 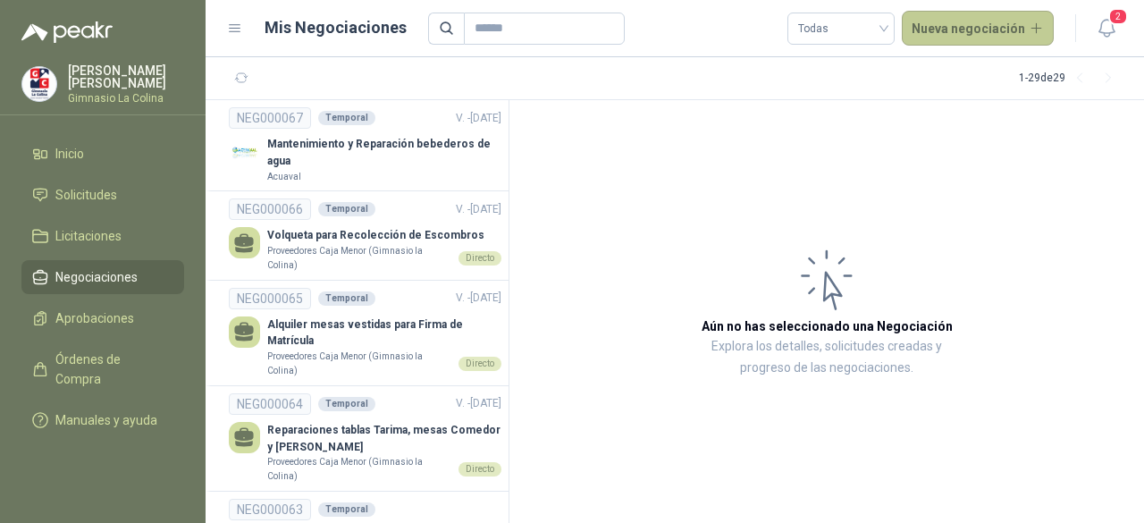 I want to click on div: 1 - 29 de 29, so click(x=1071, y=79).